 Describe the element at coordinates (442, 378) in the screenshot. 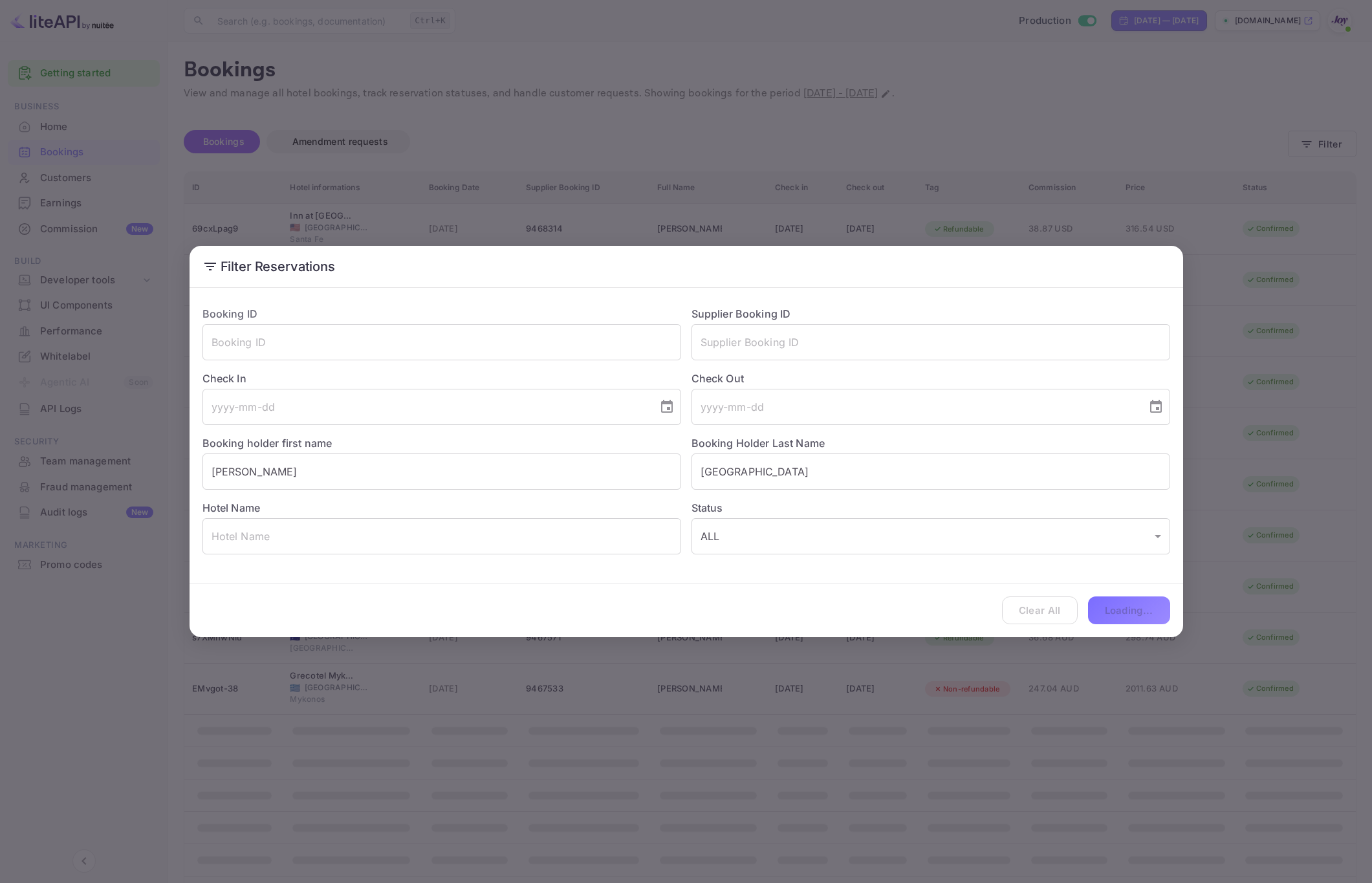

I see `label: Check In` at that location.